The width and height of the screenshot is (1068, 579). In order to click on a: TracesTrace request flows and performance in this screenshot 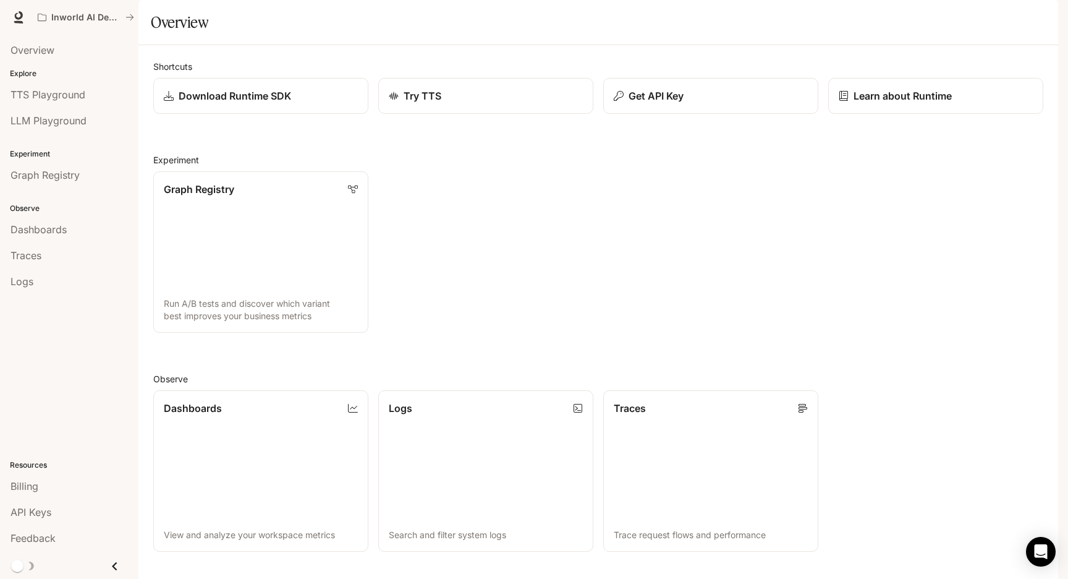, I will do `click(711, 470)`.